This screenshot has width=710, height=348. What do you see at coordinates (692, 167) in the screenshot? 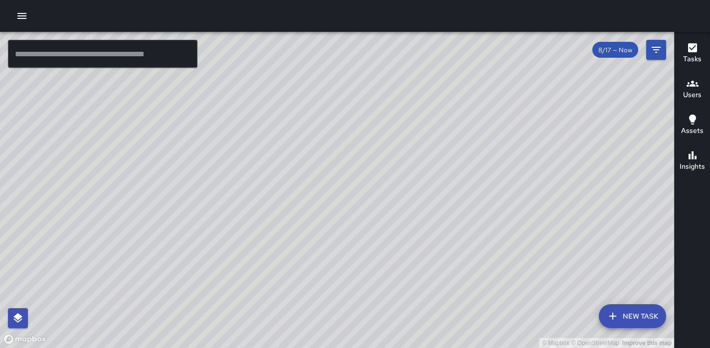
I see `h6: Insights` at bounding box center [692, 167].